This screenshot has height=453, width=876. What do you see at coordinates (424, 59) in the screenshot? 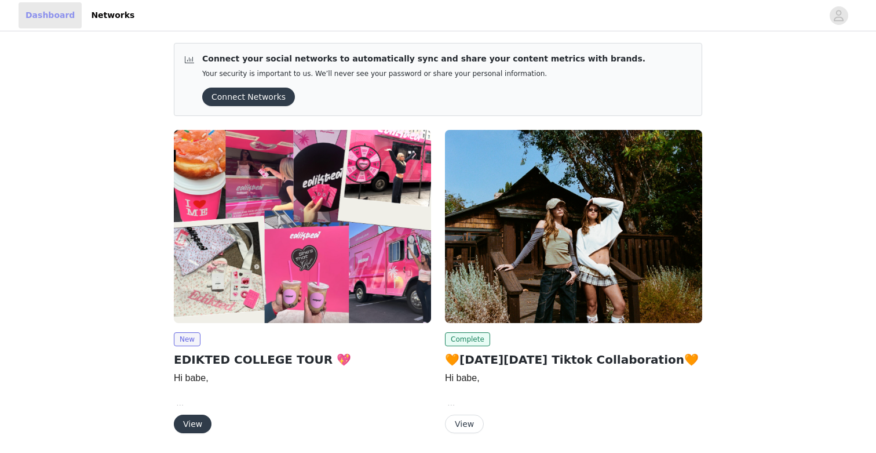
I see `p: Connect your social networks to automatically sync and share your content metrics with brands.` at bounding box center [424, 59].